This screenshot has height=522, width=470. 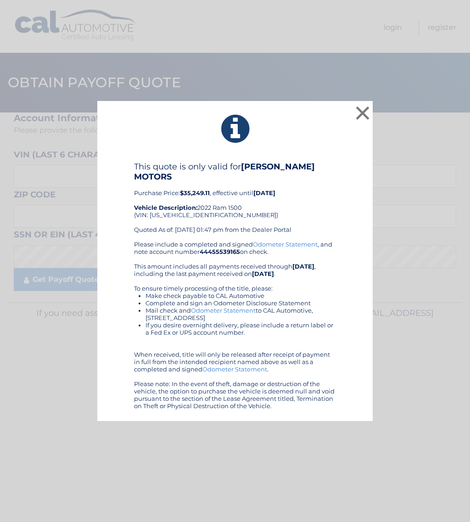 What do you see at coordinates (194, 193) in the screenshot?
I see `b: $35,249.11` at bounding box center [194, 193].